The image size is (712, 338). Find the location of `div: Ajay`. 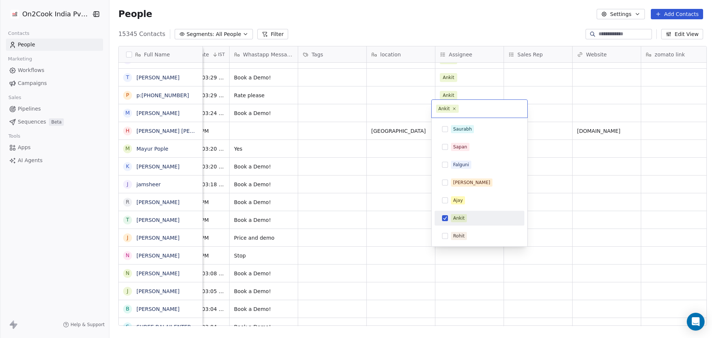

div: Ajay is located at coordinates (458, 200).